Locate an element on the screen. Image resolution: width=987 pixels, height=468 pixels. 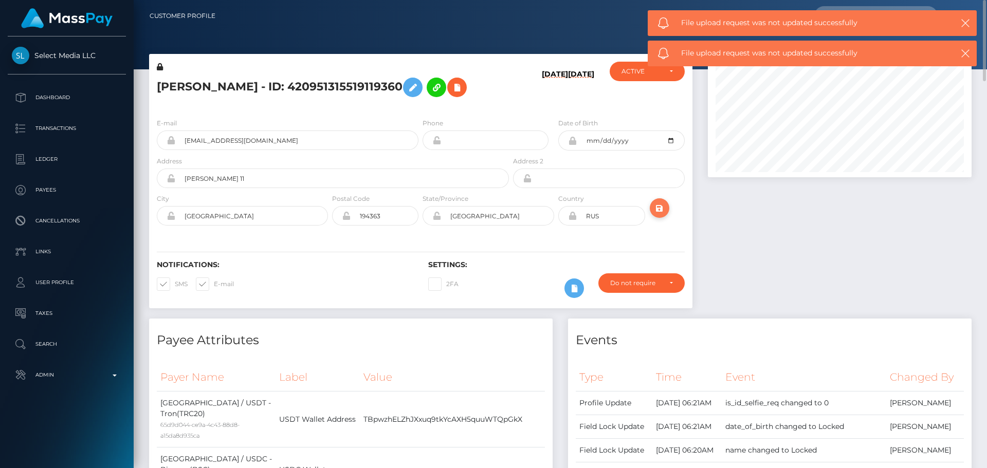
h4: Payee Attributes is located at coordinates (351, 340).